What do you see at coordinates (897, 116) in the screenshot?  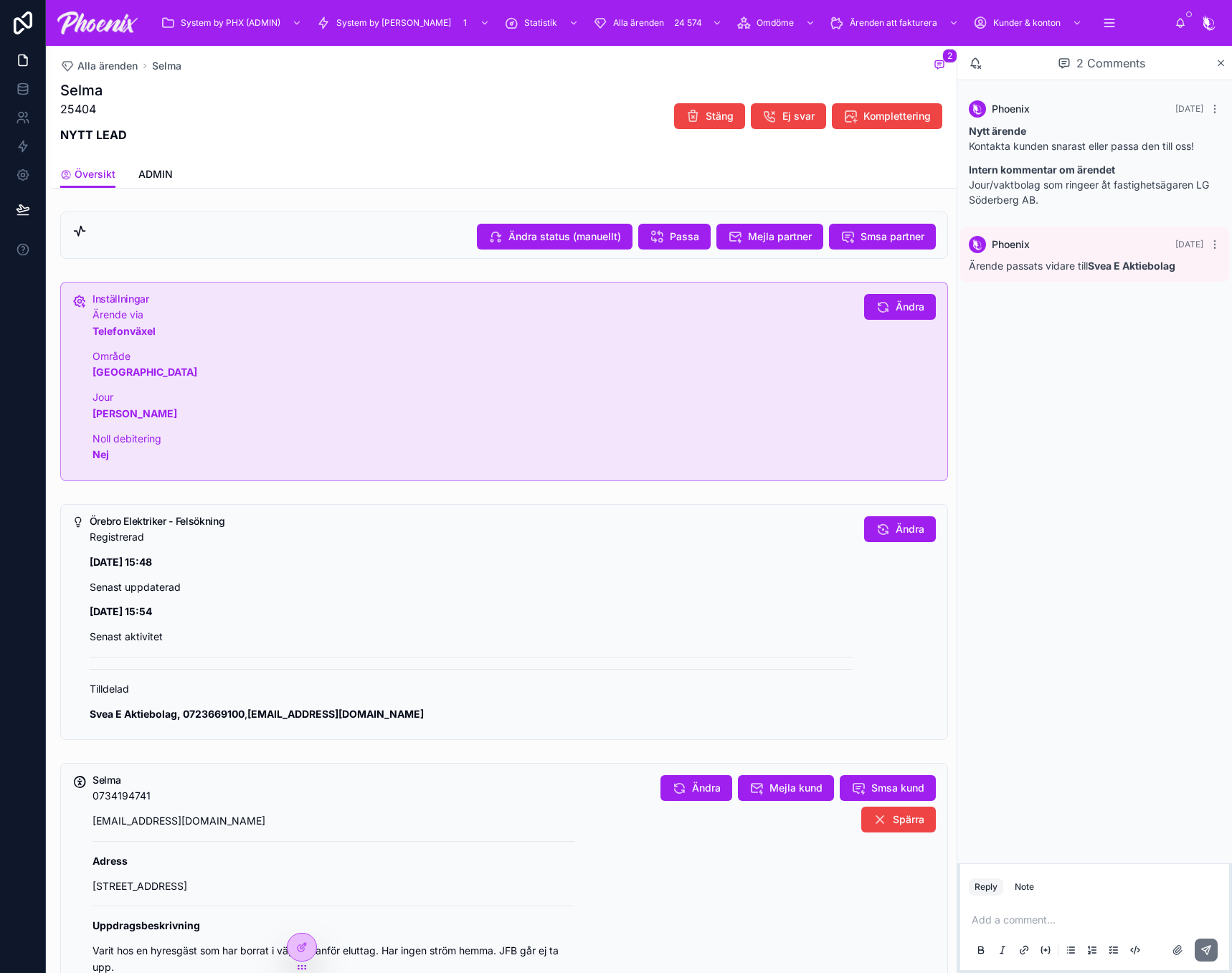 I see `span: Komplettering` at bounding box center [897, 116].